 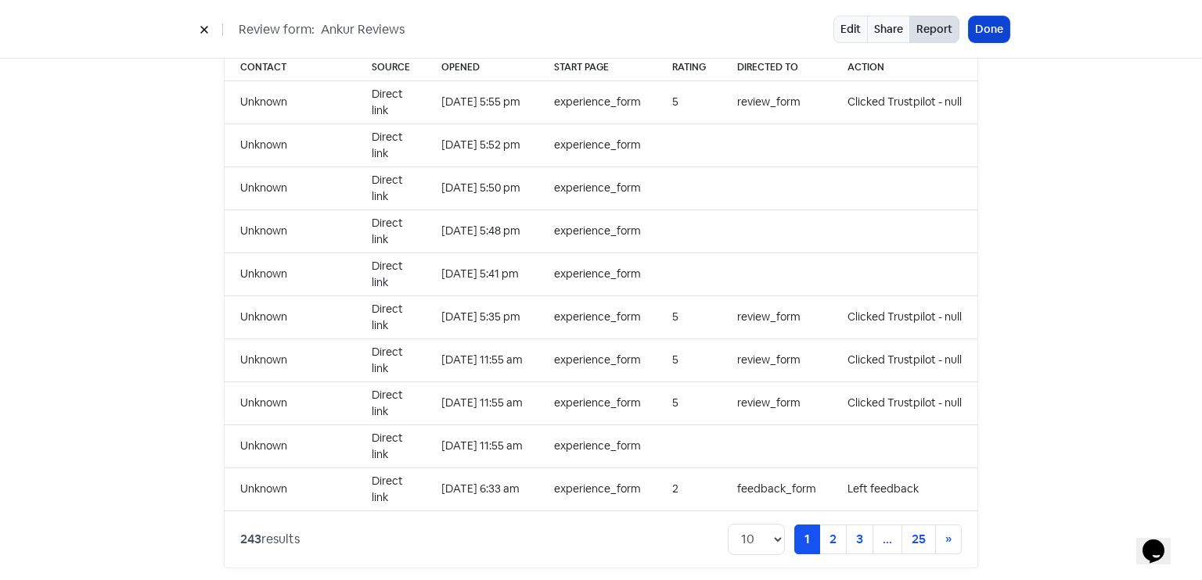 What do you see at coordinates (904, 67) in the screenshot?
I see `th: Action` at bounding box center [904, 67].